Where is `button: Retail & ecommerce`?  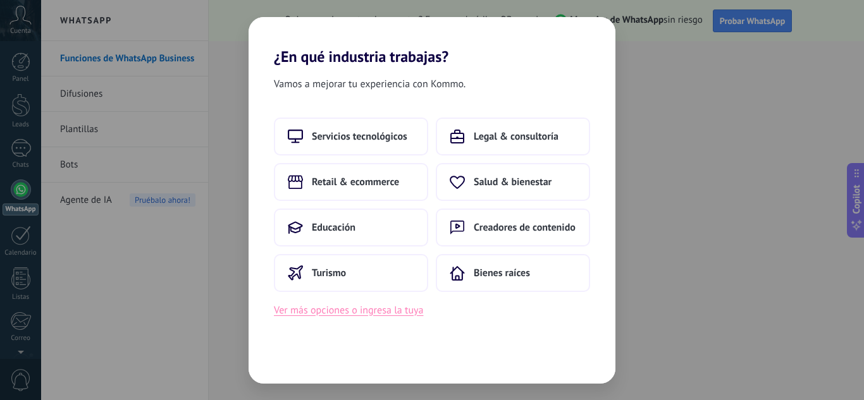 button: Retail & ecommerce is located at coordinates (351, 182).